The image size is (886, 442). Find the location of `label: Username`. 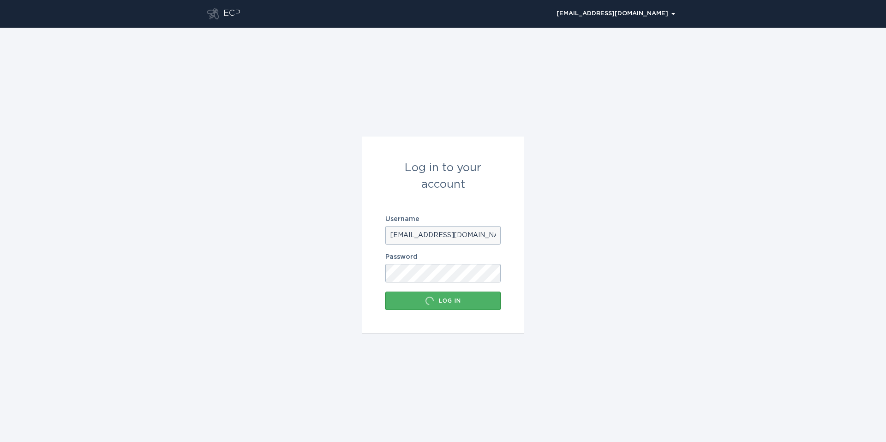

label: Username is located at coordinates (443, 219).